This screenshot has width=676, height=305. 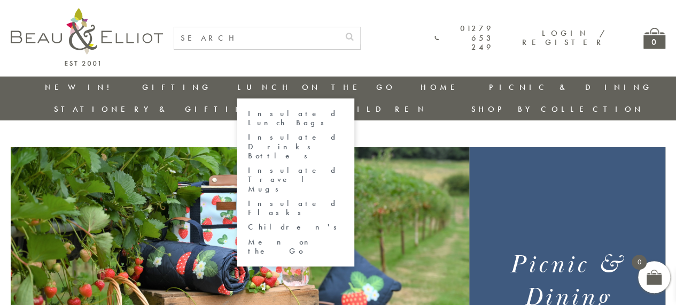 What do you see at coordinates (362, 109) in the screenshot?
I see `a: For Children` at bounding box center [362, 109].